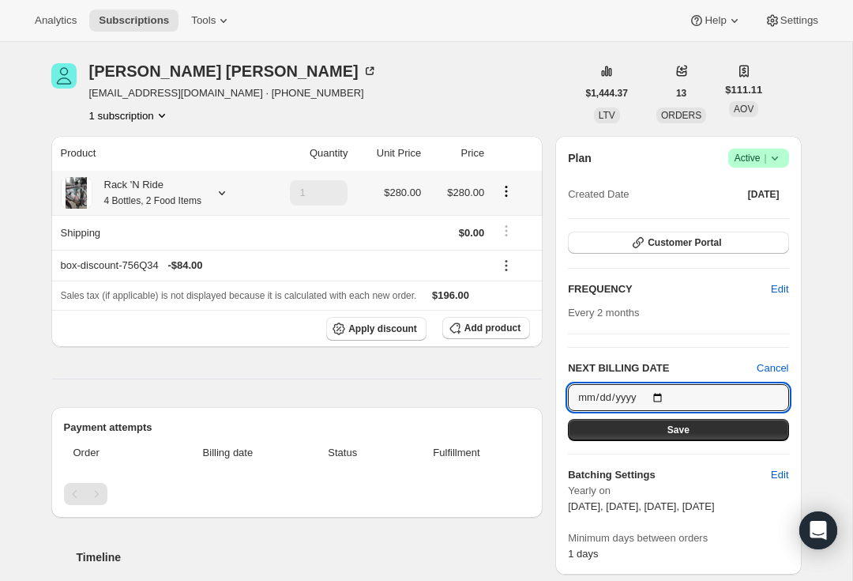 Image resolution: width=853 pixels, height=581 pixels. I want to click on nav: Pagination, so click(297, 494).